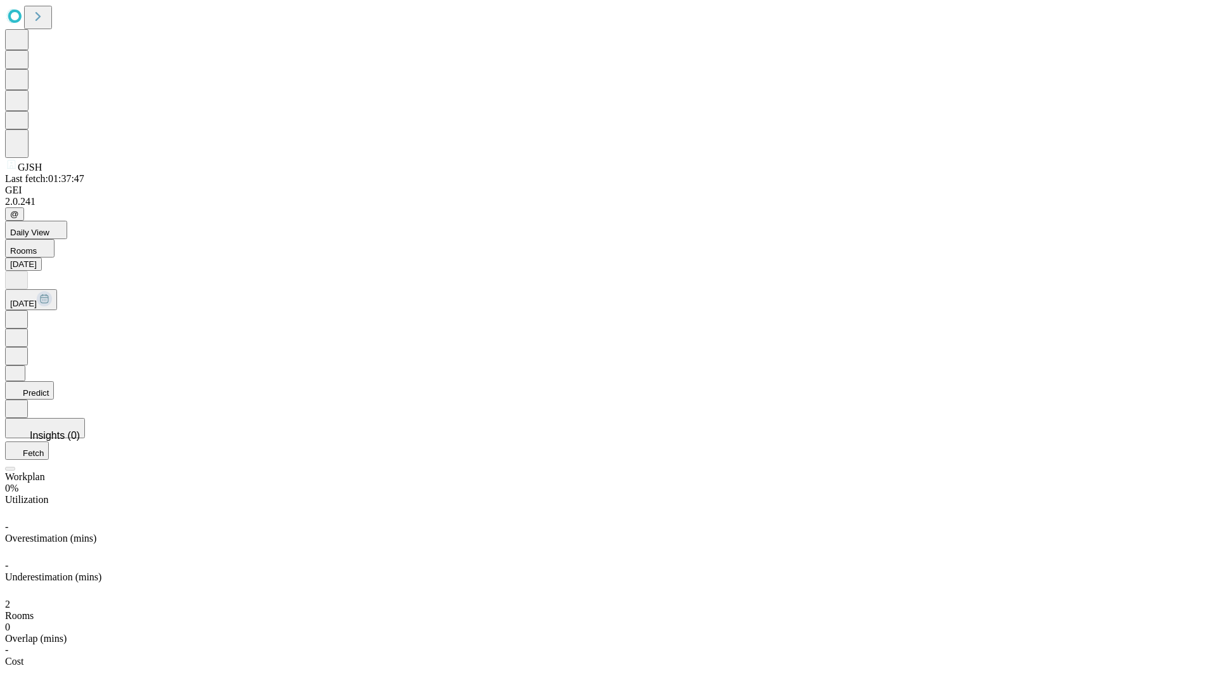 Image resolution: width=1217 pixels, height=685 pixels. I want to click on button: Insights (0), so click(45, 428).